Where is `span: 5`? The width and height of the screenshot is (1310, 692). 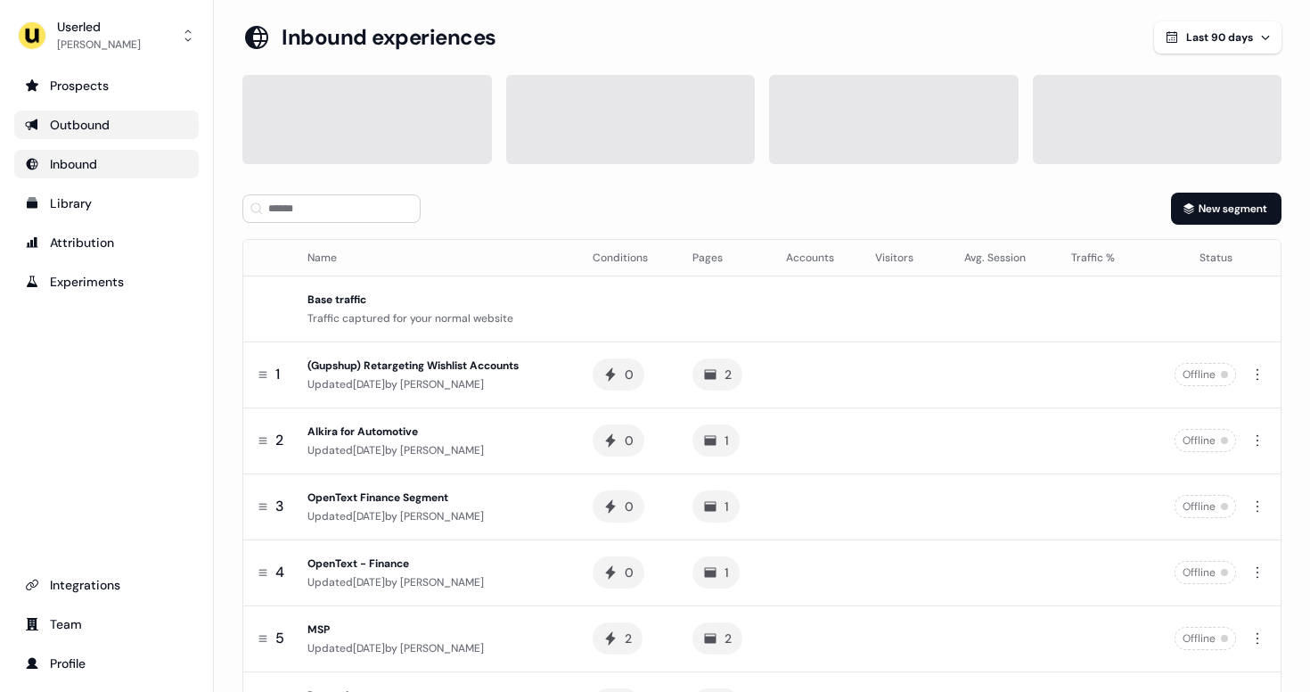
span: 5 is located at coordinates (280, 638).